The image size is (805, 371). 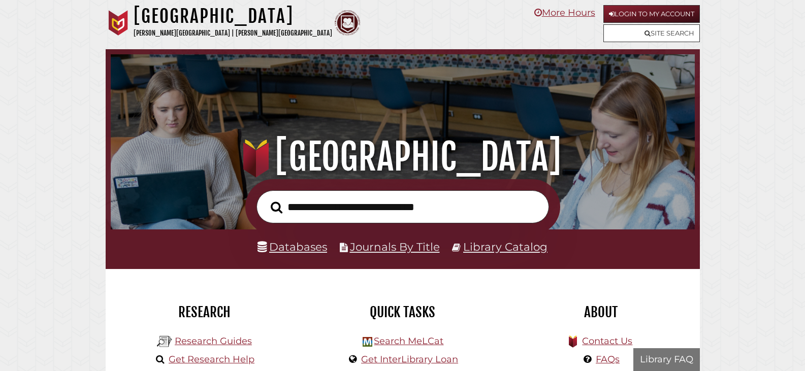 I want to click on a: Site Search, so click(x=651, y=33).